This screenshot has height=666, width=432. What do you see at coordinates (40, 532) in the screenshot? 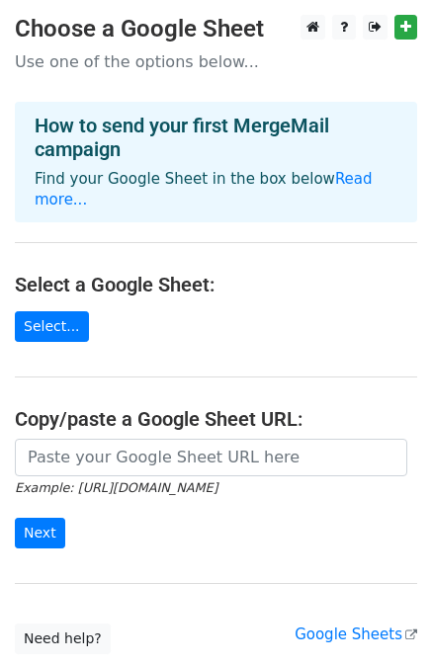
I see `input: Next` at bounding box center [40, 532].